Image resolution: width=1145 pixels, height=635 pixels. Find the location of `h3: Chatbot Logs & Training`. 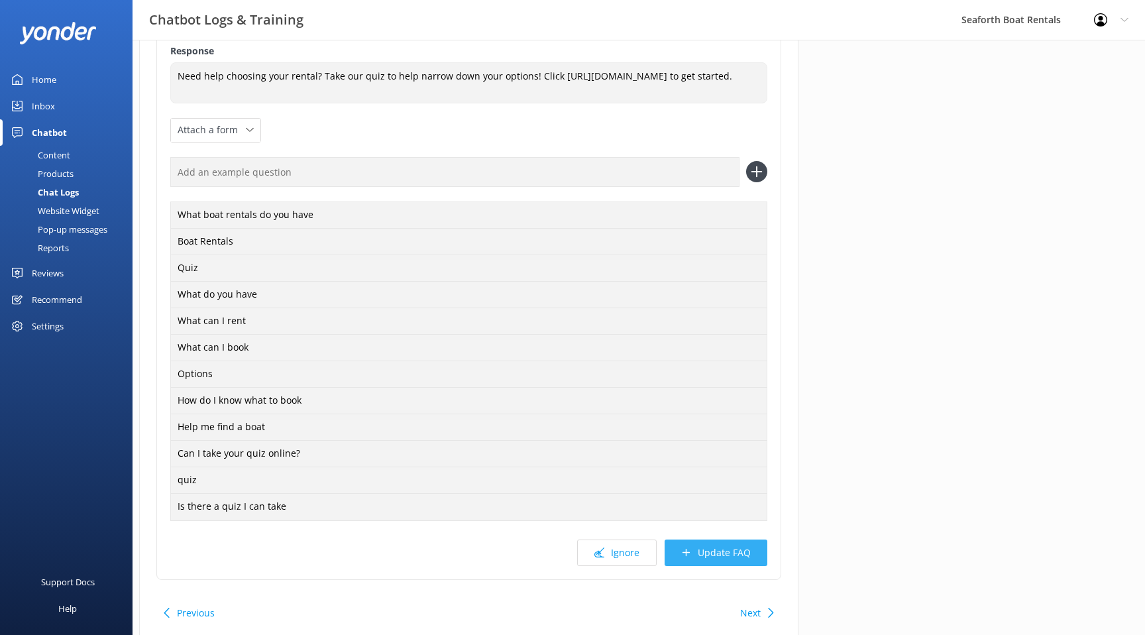

h3: Chatbot Logs & Training is located at coordinates (226, 20).